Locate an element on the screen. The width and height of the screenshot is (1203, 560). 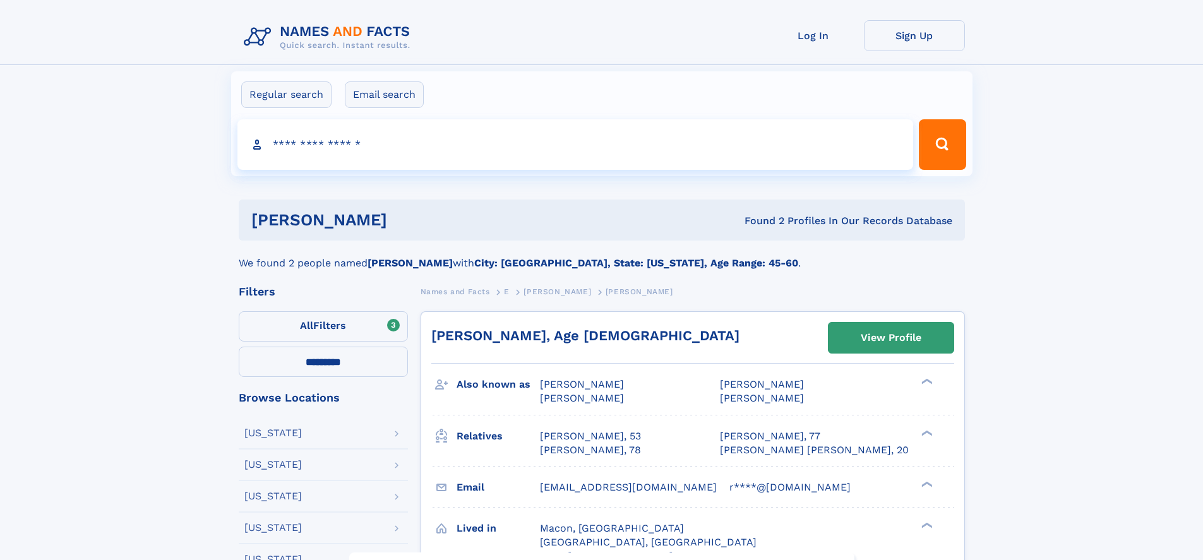
div: We found 2 people named with . is located at coordinates (602, 256).